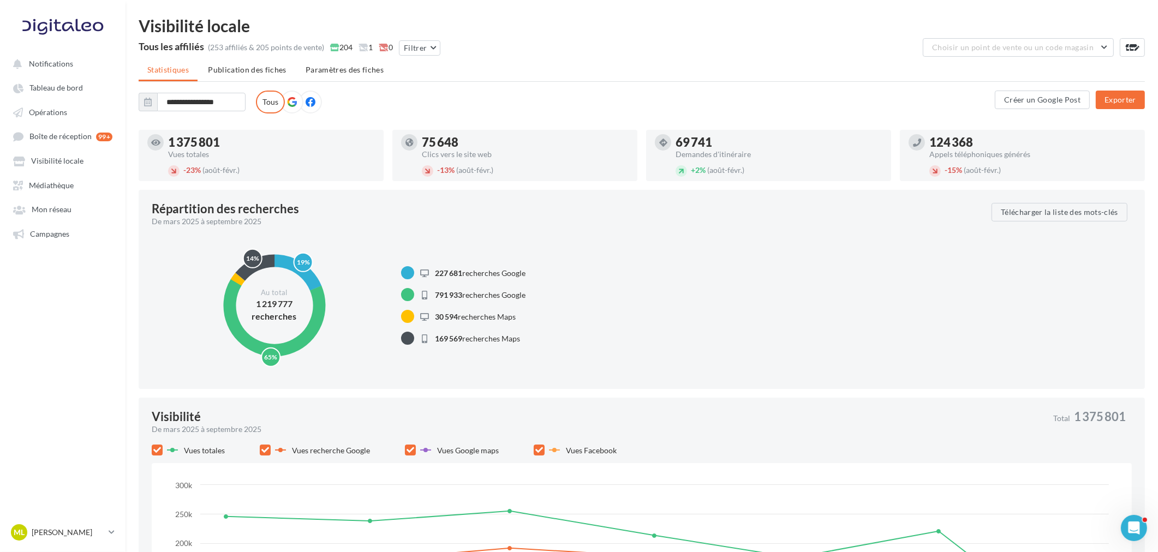 The height and width of the screenshot is (552, 1158). Describe the element at coordinates (1033, 142) in the screenshot. I see `div: 124 368` at that location.